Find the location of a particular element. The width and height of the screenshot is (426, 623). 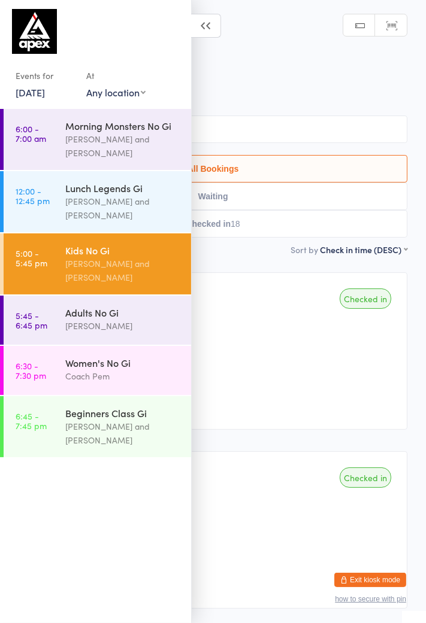

time: 5:00 - 5:45 pm is located at coordinates (31, 258).